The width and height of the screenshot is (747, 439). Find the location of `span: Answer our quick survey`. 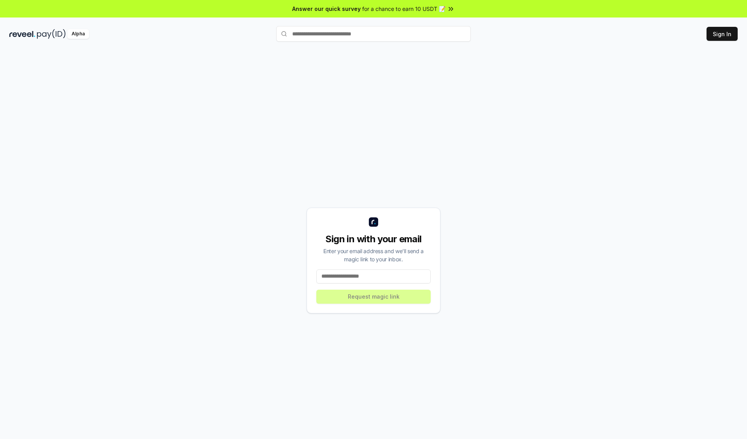

span: Answer our quick survey is located at coordinates (326, 9).